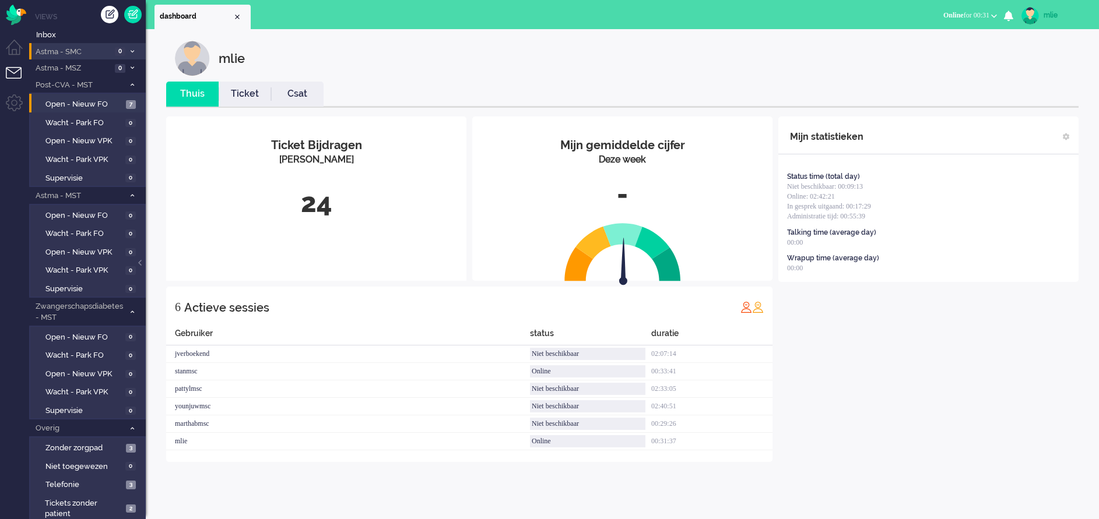  Describe the element at coordinates (89, 104) in the screenshot. I see `a: Open - Nieuw FO 7` at that location.